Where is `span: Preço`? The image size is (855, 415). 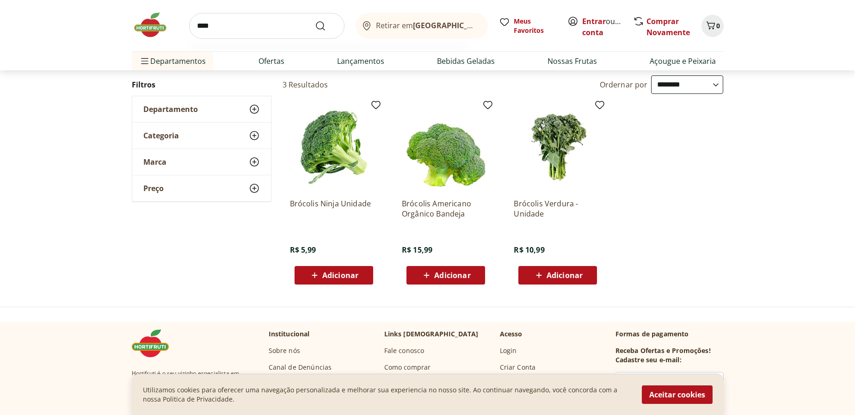 span: Preço is located at coordinates (153, 188).